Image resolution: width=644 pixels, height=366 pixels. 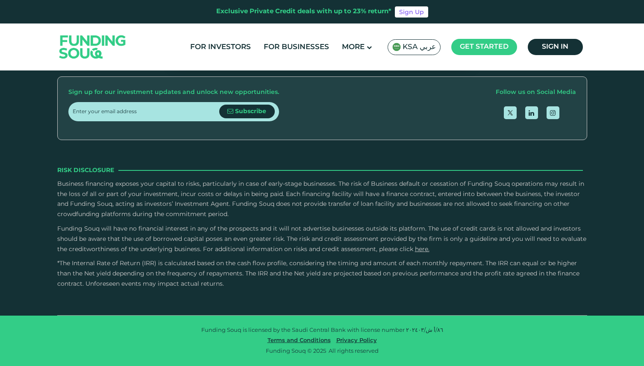 I want to click on input: Enter your email address, so click(x=146, y=112).